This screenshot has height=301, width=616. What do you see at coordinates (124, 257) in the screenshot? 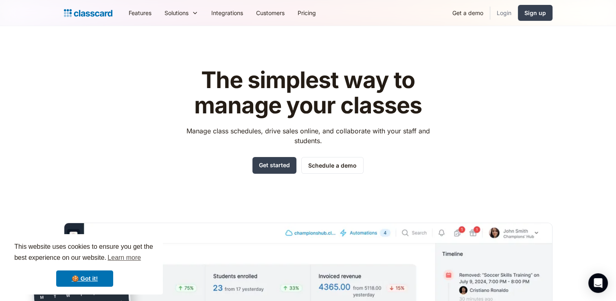
I see `a: learn more about cookies` at bounding box center [124, 257].